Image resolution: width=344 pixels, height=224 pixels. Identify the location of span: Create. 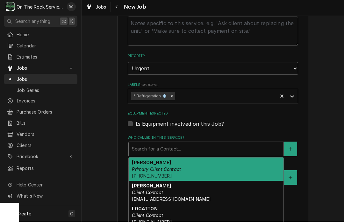
(24, 216).